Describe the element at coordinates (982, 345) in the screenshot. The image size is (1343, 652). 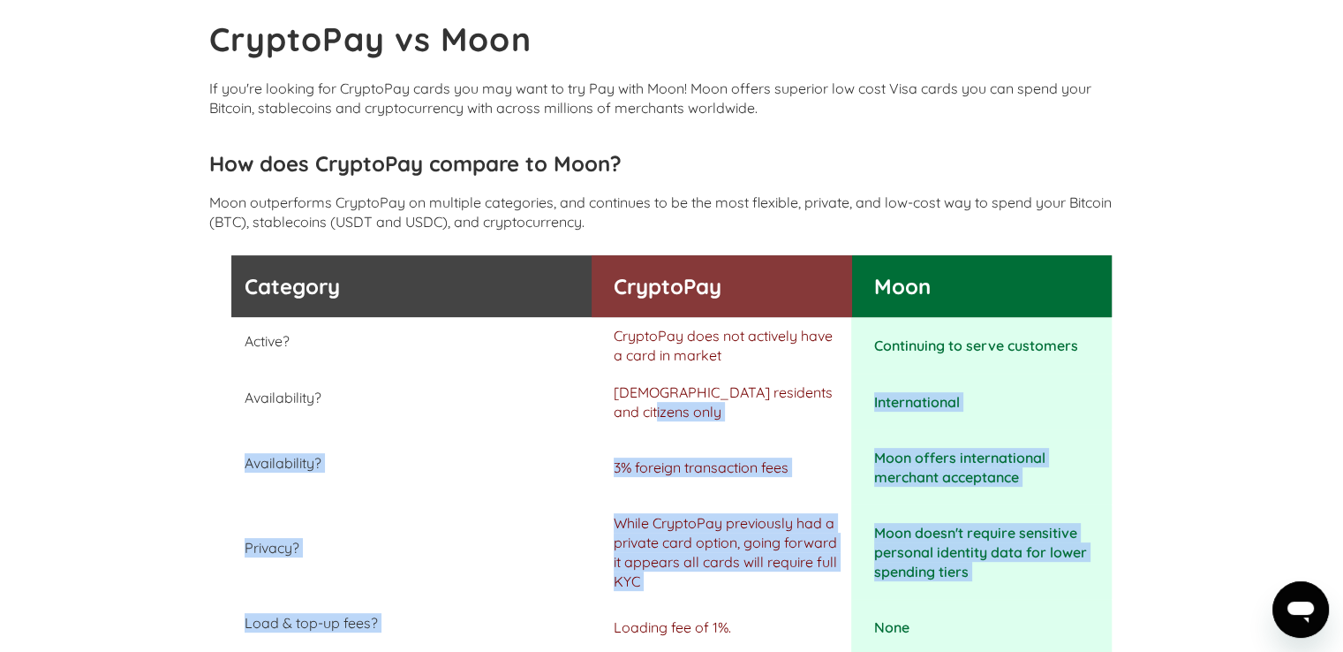
I see `p: Continuing to serve customers` at that location.